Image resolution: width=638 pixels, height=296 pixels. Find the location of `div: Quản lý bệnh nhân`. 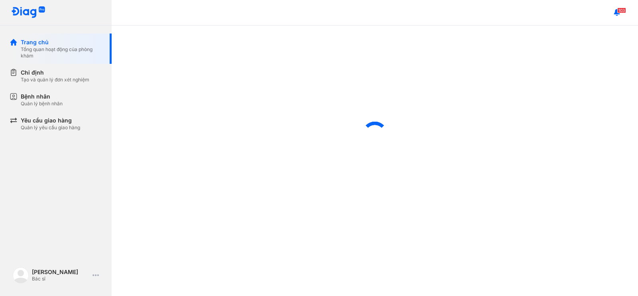

div: Quản lý bệnh nhân is located at coordinates (41, 104).